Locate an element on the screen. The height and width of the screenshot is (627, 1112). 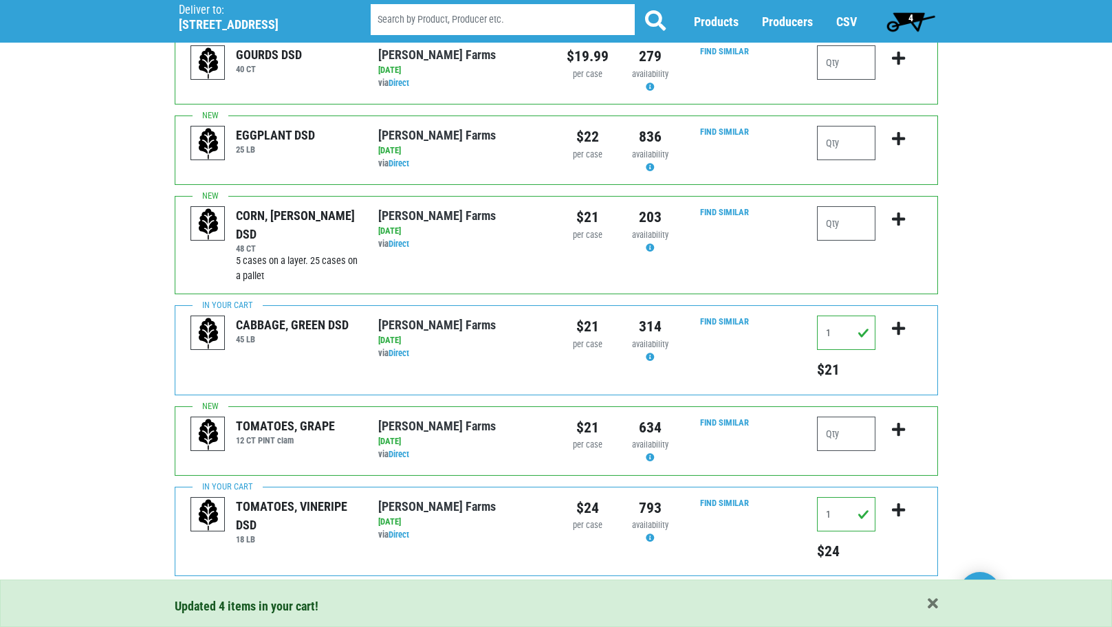
p: Deliver to: is located at coordinates (257, 10).